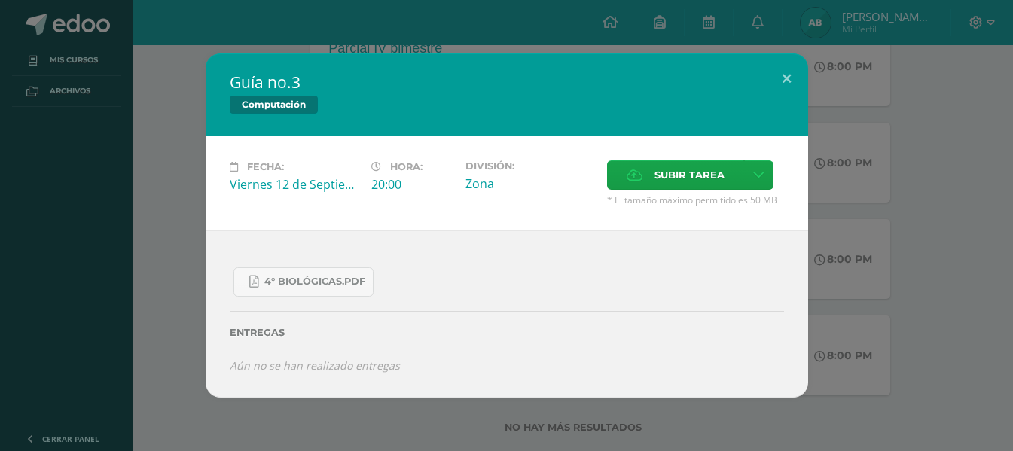 The width and height of the screenshot is (1013, 451). I want to click on button: Close (Esc), so click(787, 79).